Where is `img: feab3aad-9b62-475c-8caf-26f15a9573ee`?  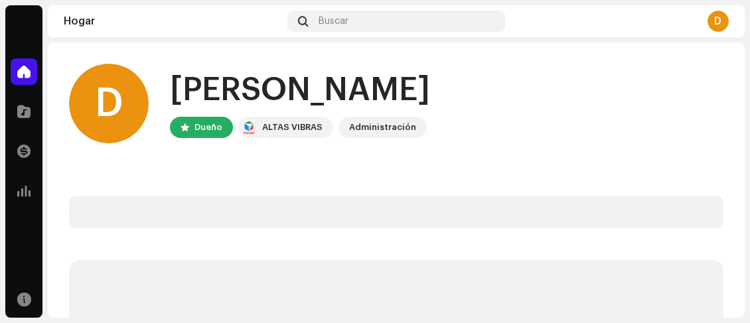
img: feab3aad-9b62-475c-8caf-26f15a9573ee is located at coordinates (249, 127).